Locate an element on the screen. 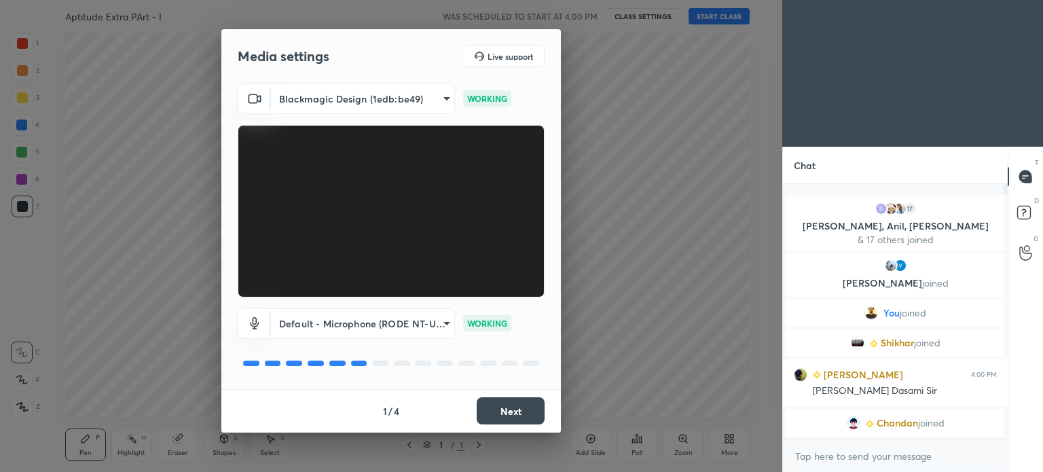  h4: 4 is located at coordinates (396, 411).